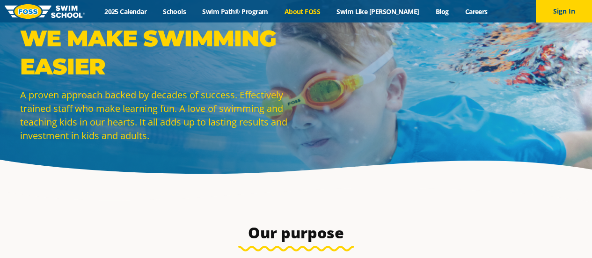  What do you see at coordinates (175, 11) in the screenshot?
I see `a: Schools` at bounding box center [175, 11].